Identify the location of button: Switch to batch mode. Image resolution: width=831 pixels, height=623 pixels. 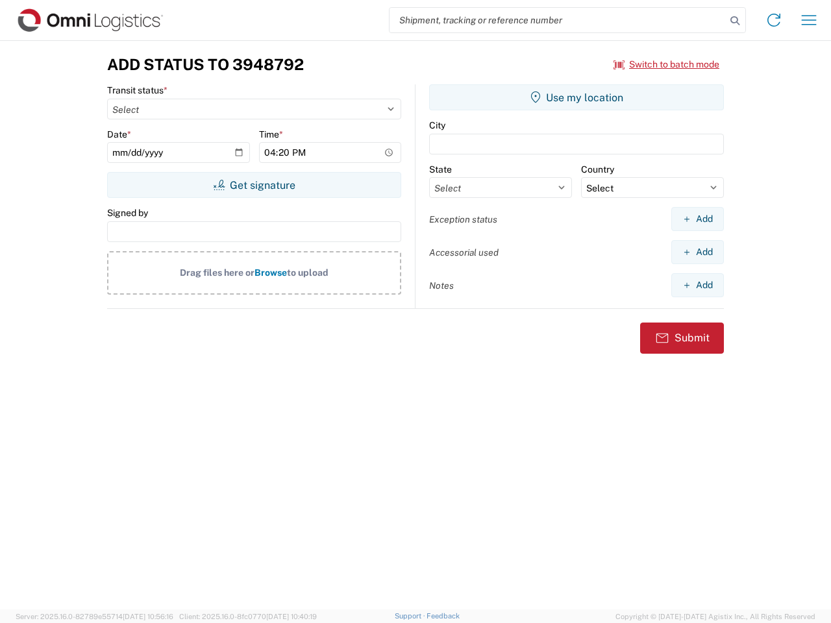
(666, 64).